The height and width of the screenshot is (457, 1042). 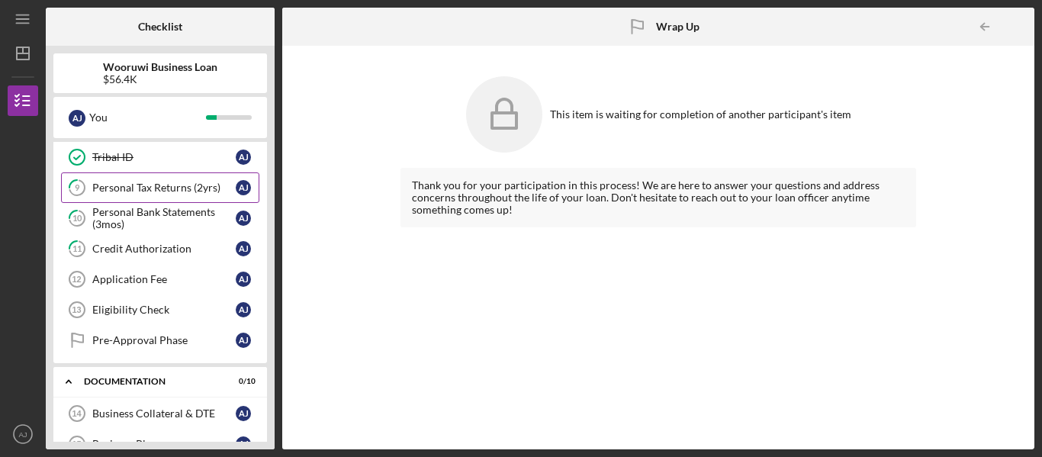 I want to click on a: 9Personal Tax Returns (2yrs)AJ, so click(x=160, y=188).